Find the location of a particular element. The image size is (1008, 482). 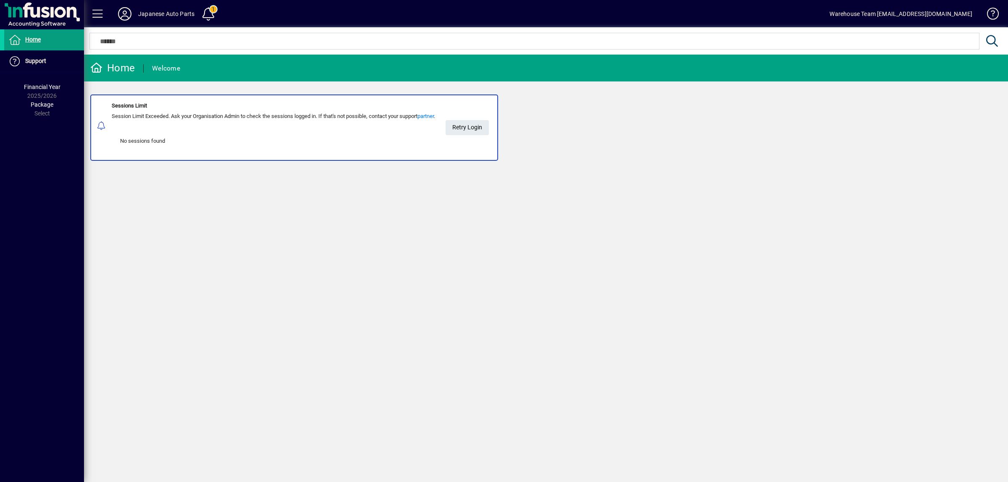

a: partner is located at coordinates (425, 116).